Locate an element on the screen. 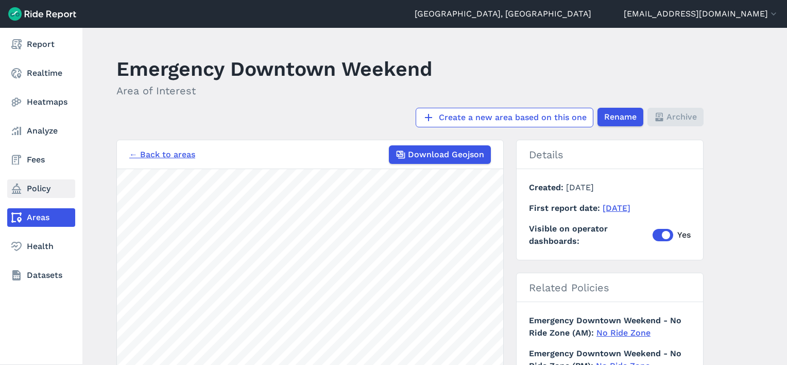  button: Archive is located at coordinates (675, 117).